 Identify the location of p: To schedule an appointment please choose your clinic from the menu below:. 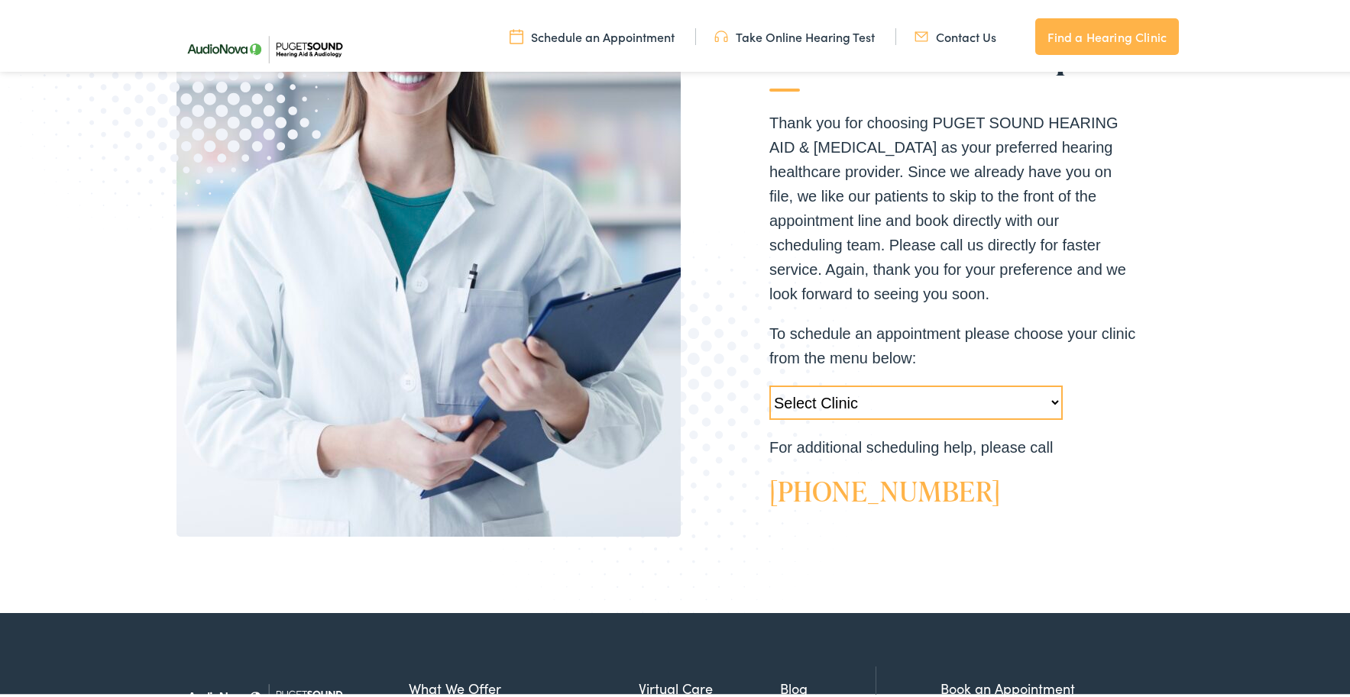
(953, 343).